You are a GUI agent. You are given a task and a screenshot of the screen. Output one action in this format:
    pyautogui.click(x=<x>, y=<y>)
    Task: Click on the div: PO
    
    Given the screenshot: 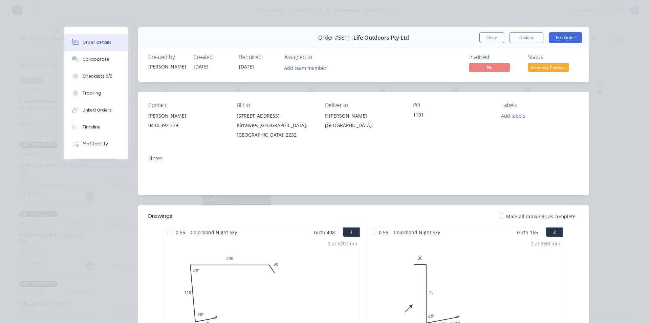 What is the action you would take?
    pyautogui.click(x=452, y=105)
    